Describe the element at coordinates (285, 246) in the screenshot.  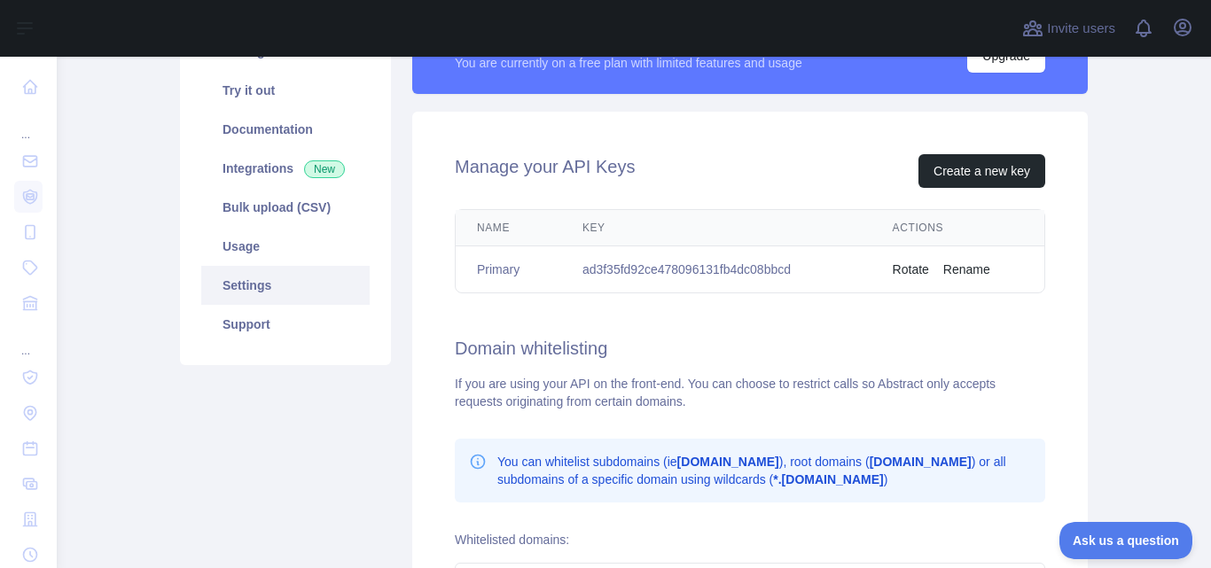
I see `a: Usage` at that location.